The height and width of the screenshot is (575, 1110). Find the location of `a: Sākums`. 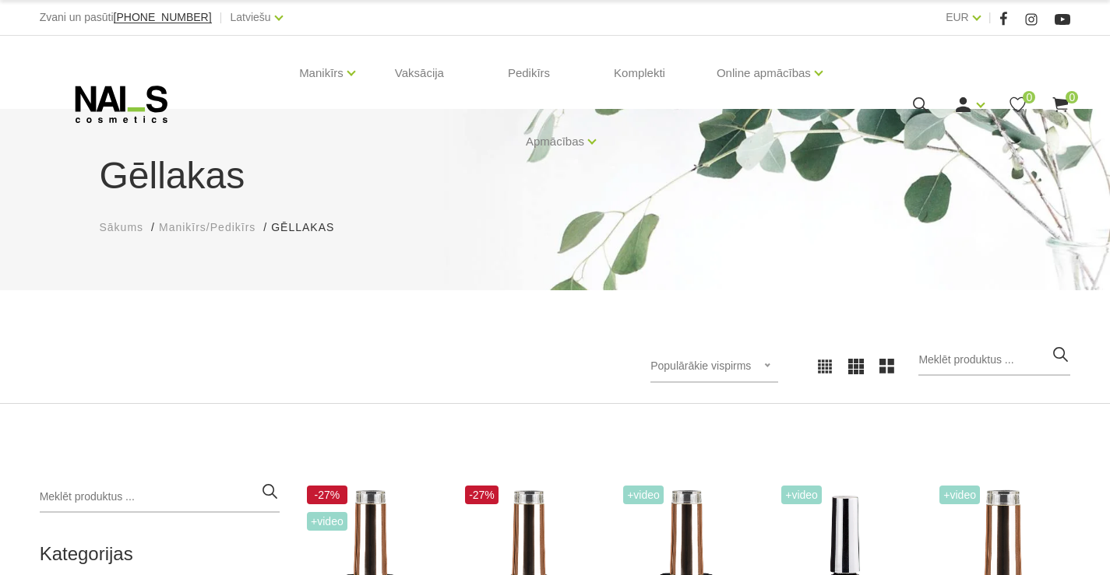

a: Sākums is located at coordinates (121, 227).